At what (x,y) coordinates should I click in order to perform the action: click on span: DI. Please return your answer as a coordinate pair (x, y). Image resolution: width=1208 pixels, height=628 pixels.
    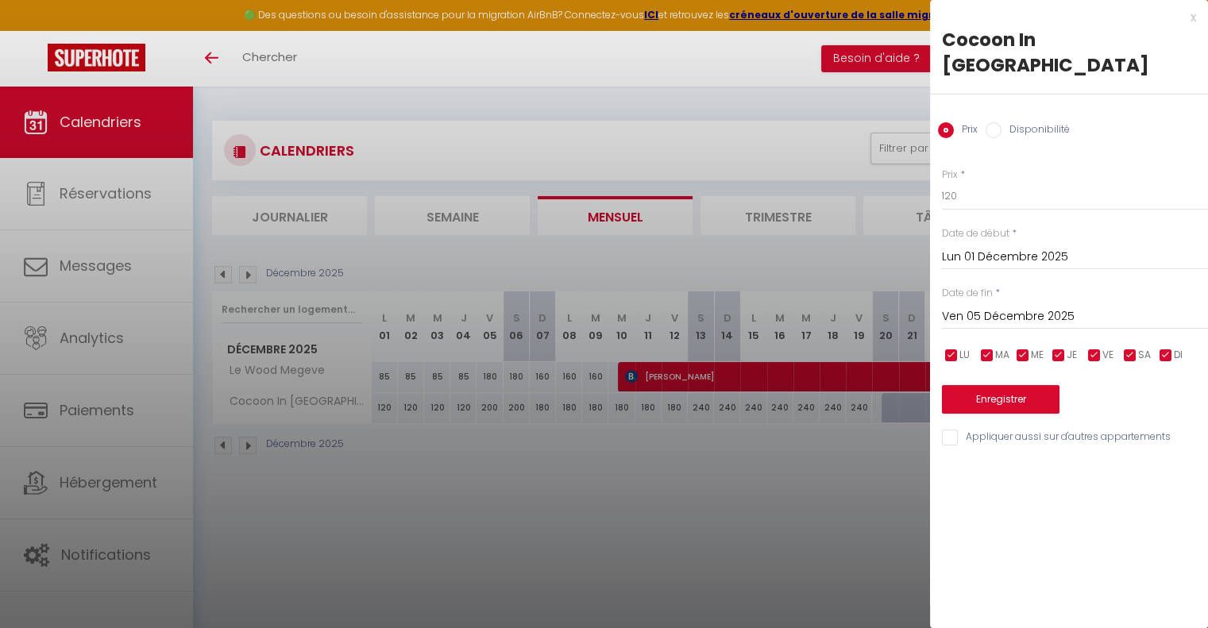
    Looking at the image, I should click on (1178, 355).